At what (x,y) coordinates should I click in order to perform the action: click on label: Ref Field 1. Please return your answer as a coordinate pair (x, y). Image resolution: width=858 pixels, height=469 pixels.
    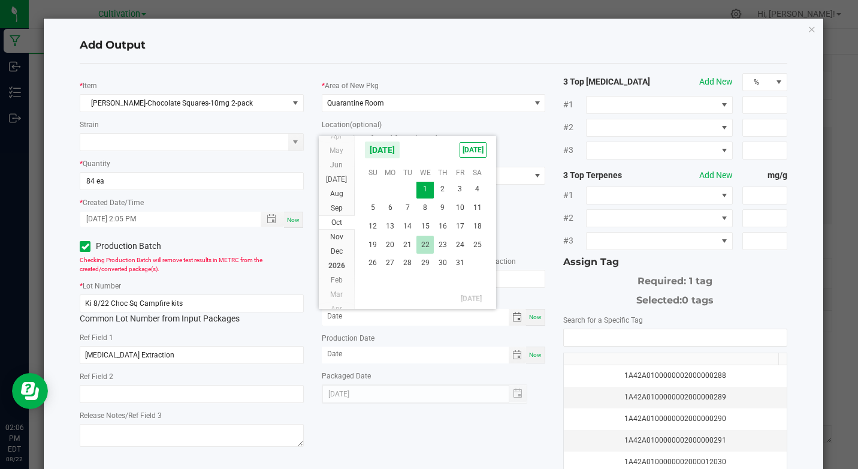
    Looking at the image, I should click on (97, 337).